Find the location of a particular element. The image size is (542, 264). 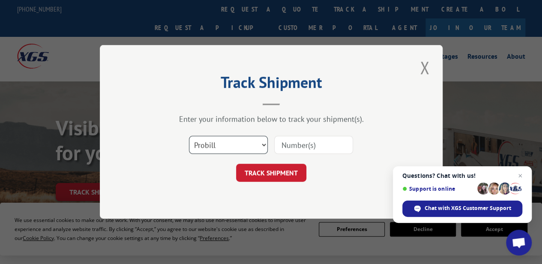

h2: Track Shipment is located at coordinates (271, 84).